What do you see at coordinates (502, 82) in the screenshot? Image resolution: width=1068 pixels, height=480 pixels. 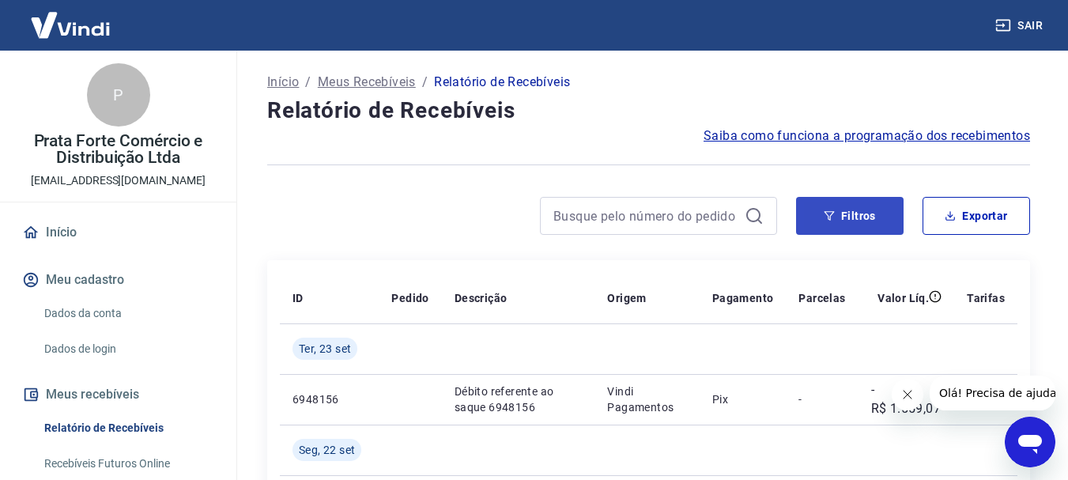 I see `p: Relatório de Recebíveis` at bounding box center [502, 82].